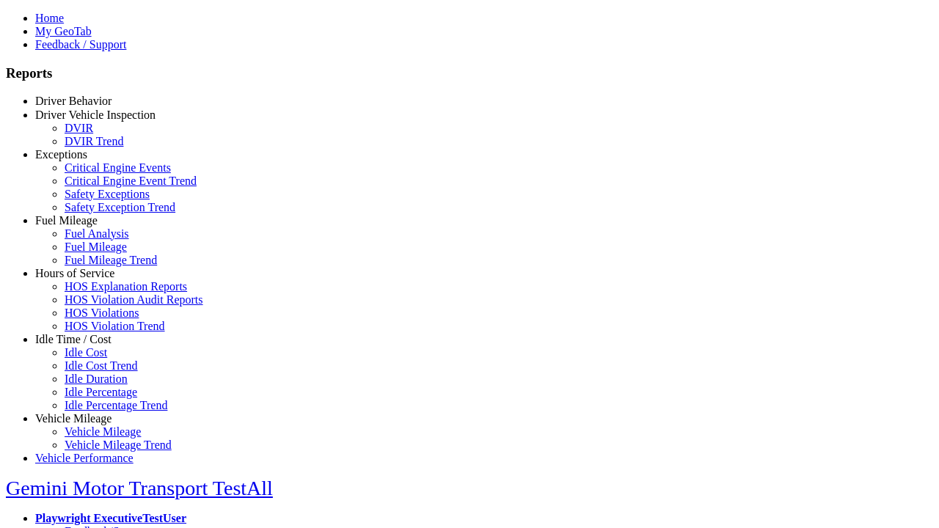 Image resolution: width=939 pixels, height=528 pixels. I want to click on a: Driver Vehicle Inspection, so click(95, 114).